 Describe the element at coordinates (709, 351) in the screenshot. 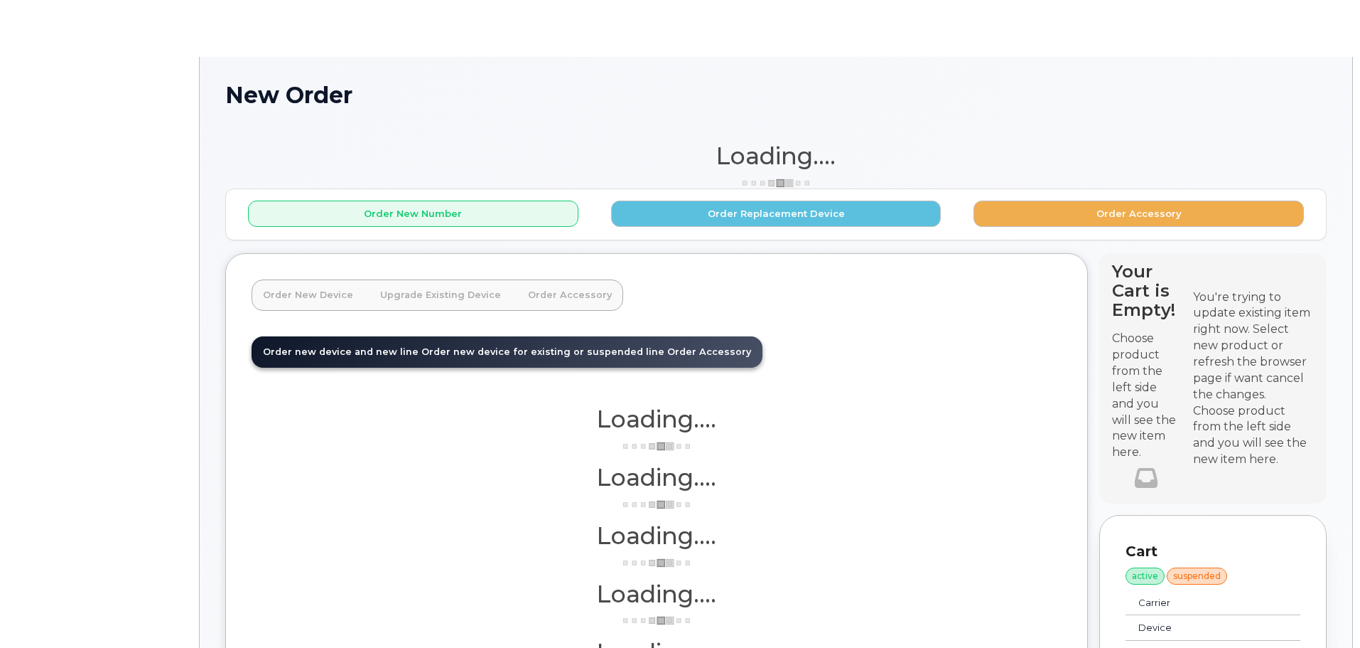

I see `span: Order Accessory` at that location.